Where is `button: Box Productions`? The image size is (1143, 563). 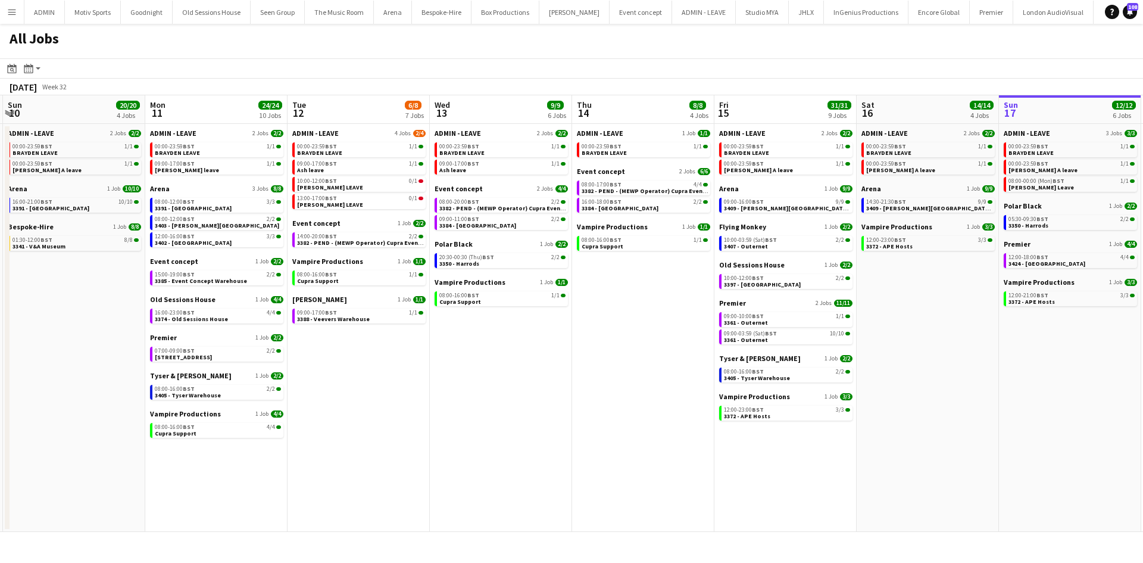
button: Box Productions is located at coordinates (506, 12).